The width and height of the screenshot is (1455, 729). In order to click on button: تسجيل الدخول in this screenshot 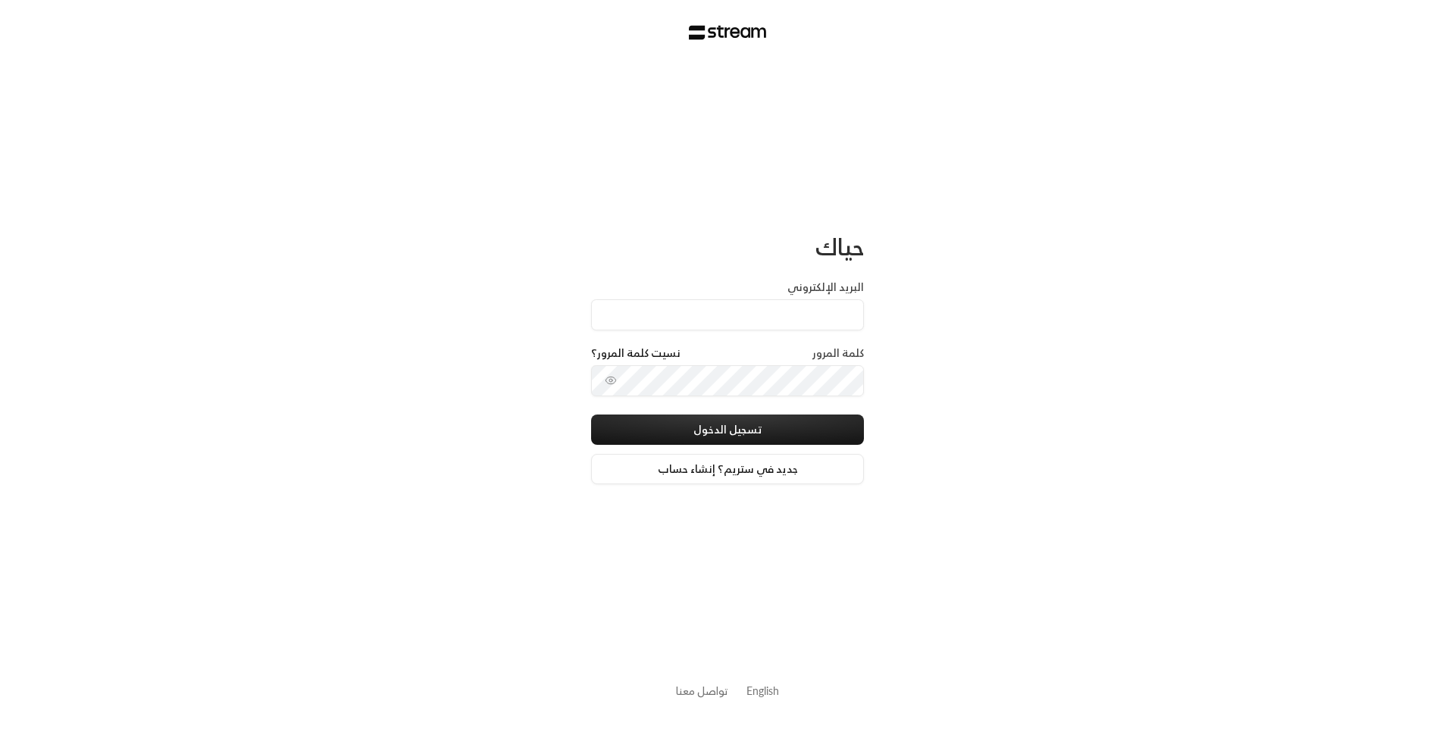, I will do `click(727, 430)`.